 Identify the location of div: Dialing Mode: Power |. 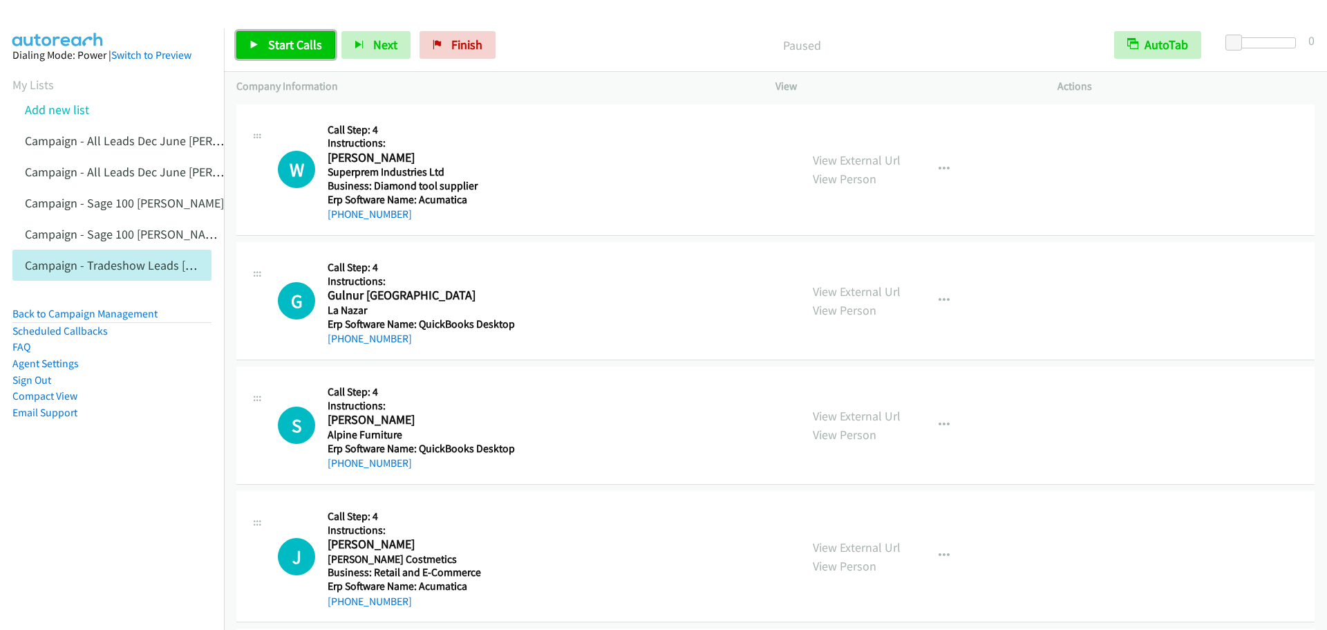
(112, 55).